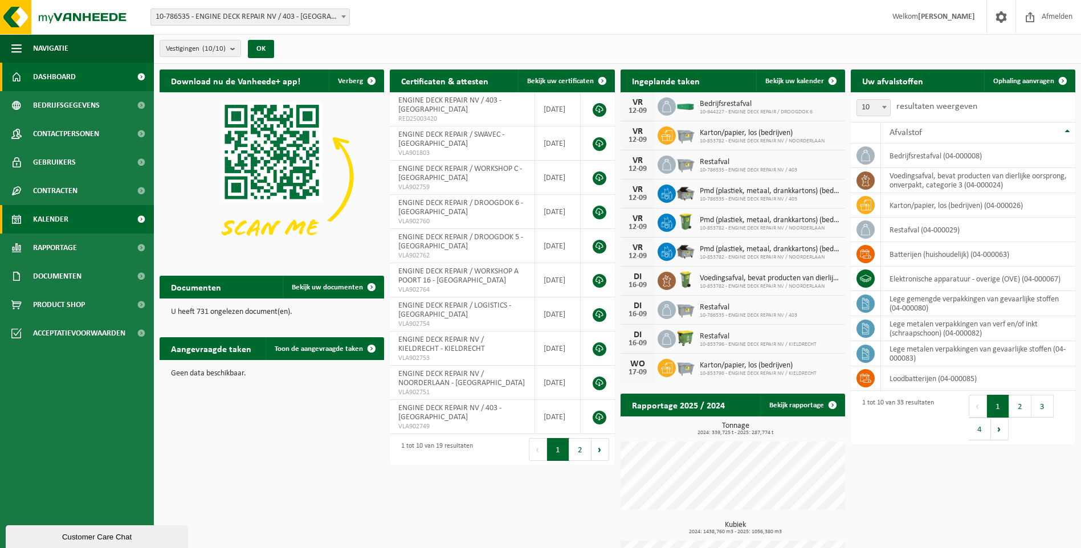  What do you see at coordinates (211, 348) in the screenshot?
I see `h2: Aangevraagde taken` at bounding box center [211, 348].